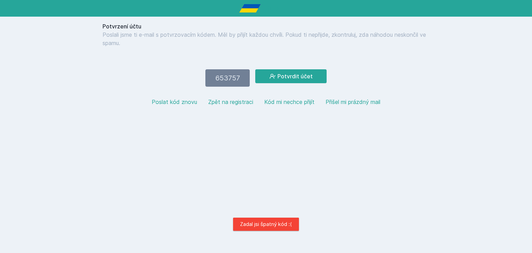  I want to click on button: Přišel mi prázdný mail, so click(353, 102).